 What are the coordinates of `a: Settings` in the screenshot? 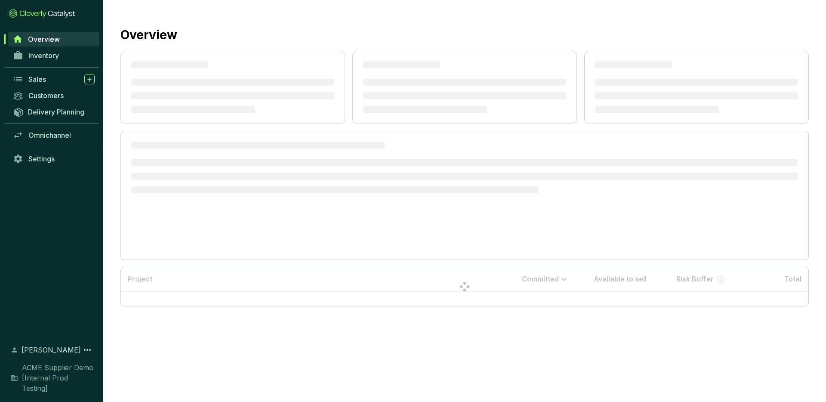 It's located at (54, 159).